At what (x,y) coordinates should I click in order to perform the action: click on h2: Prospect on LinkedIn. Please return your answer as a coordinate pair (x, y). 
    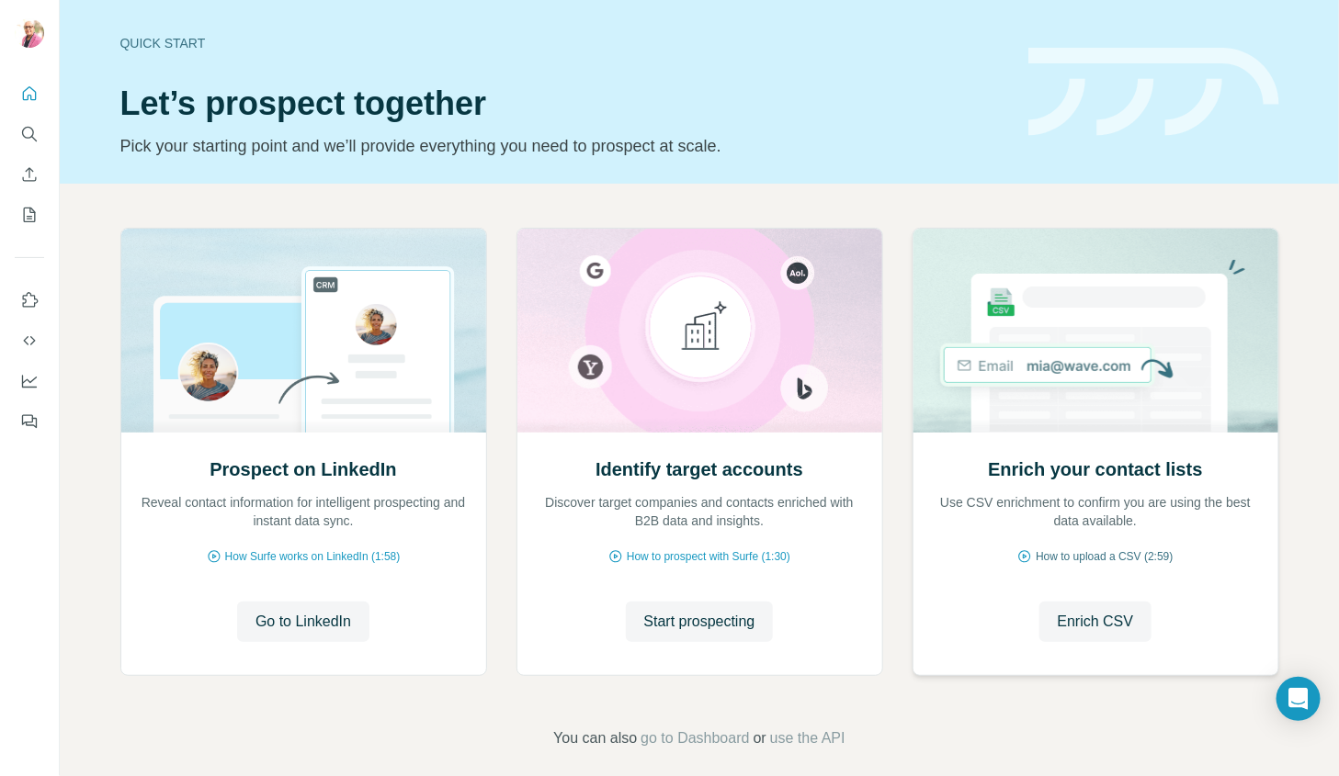
    Looking at the image, I should click on (302, 470).